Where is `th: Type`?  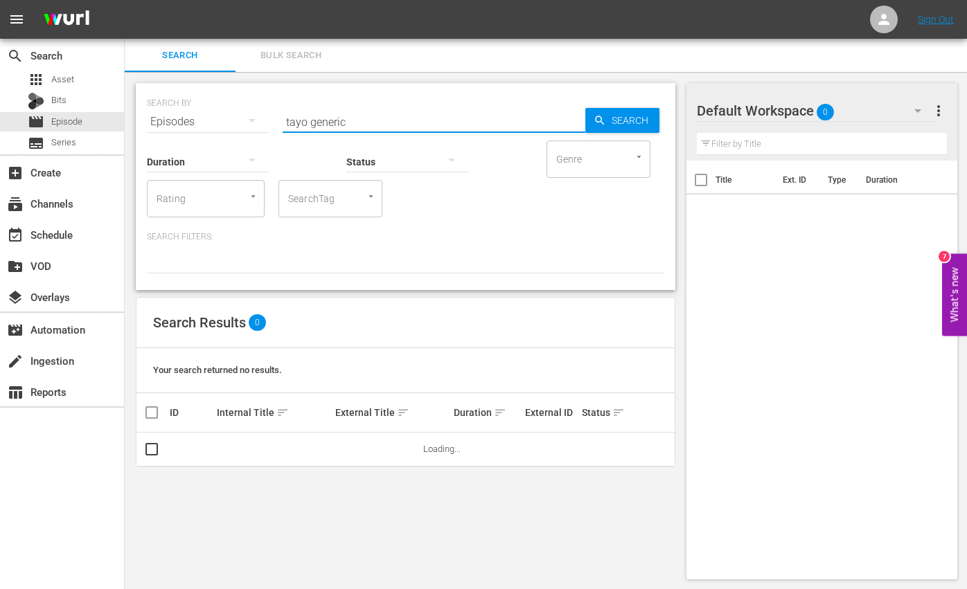
th: Type is located at coordinates (838, 180).